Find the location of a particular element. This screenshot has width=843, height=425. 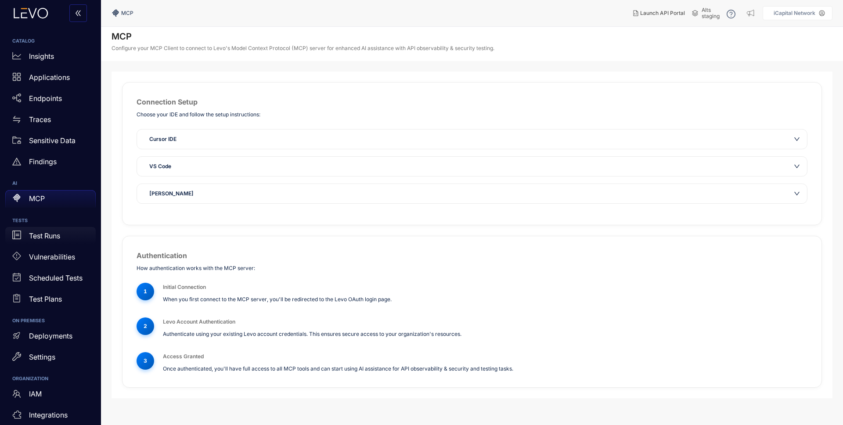

p: Traces is located at coordinates (40, 119).